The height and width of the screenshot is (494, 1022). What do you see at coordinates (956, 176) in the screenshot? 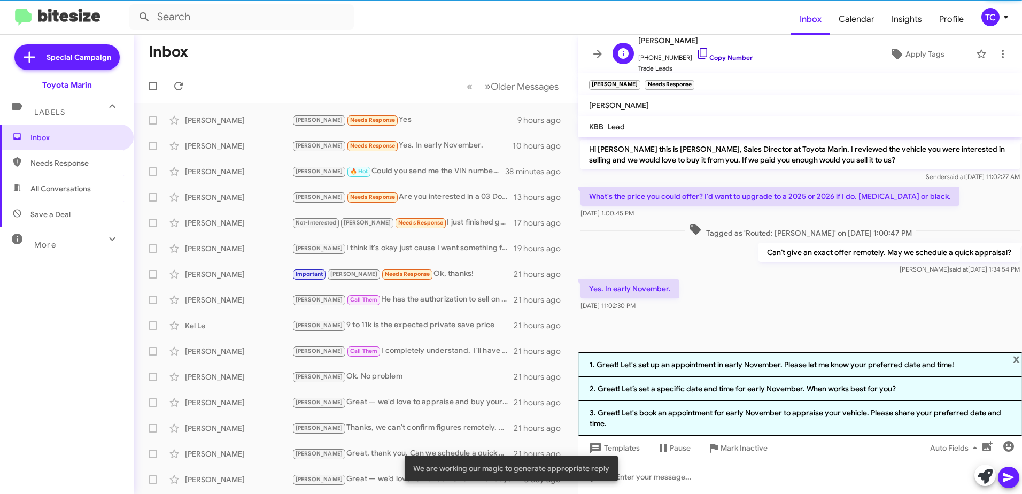
I see `span: said at` at bounding box center [956, 176].